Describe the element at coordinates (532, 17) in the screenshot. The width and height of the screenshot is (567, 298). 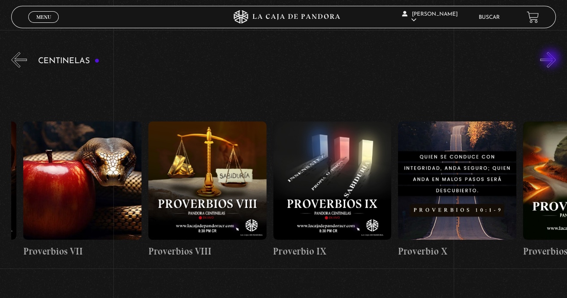
I see `a: View your shopping cart` at that location.